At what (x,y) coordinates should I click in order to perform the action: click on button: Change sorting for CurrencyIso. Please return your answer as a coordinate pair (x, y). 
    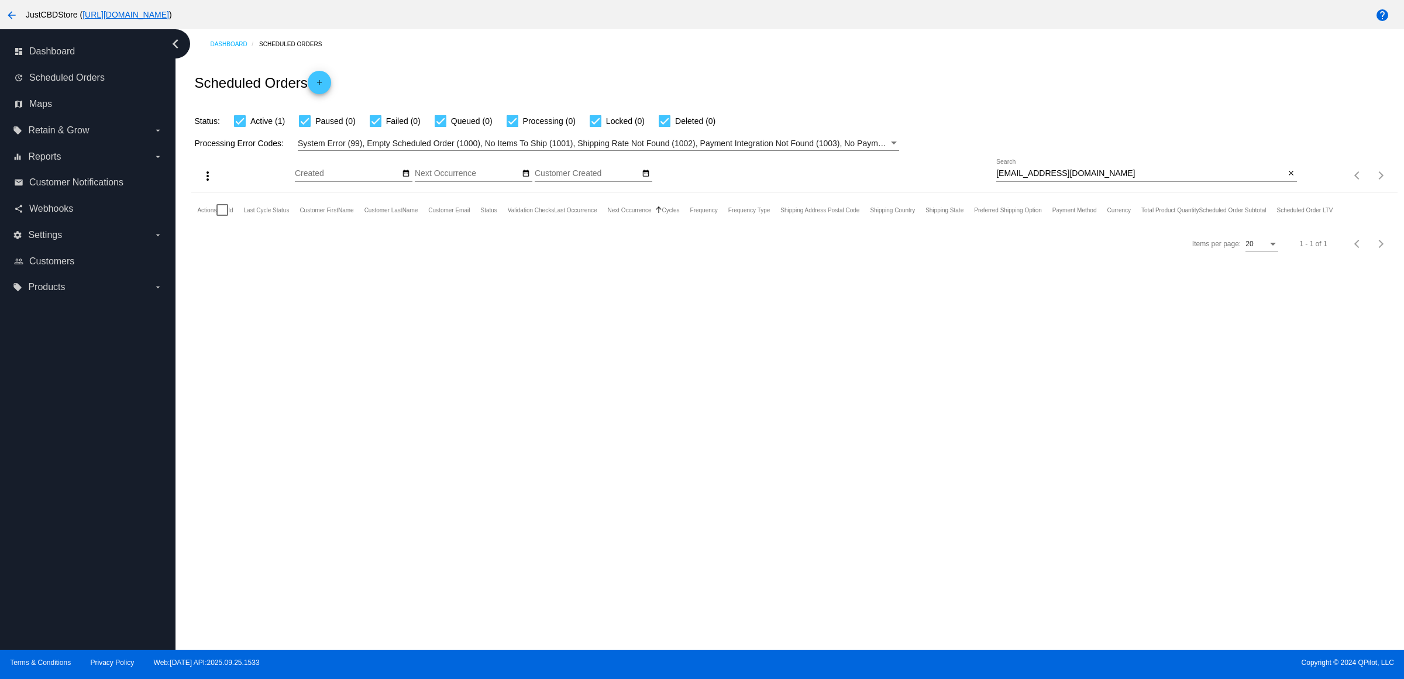
    Looking at the image, I should click on (1118, 210).